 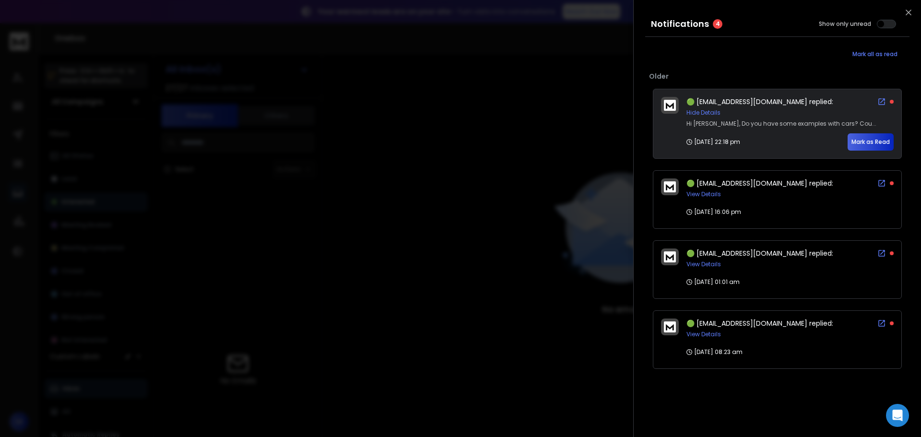 I want to click on p: Older, so click(x=777, y=76).